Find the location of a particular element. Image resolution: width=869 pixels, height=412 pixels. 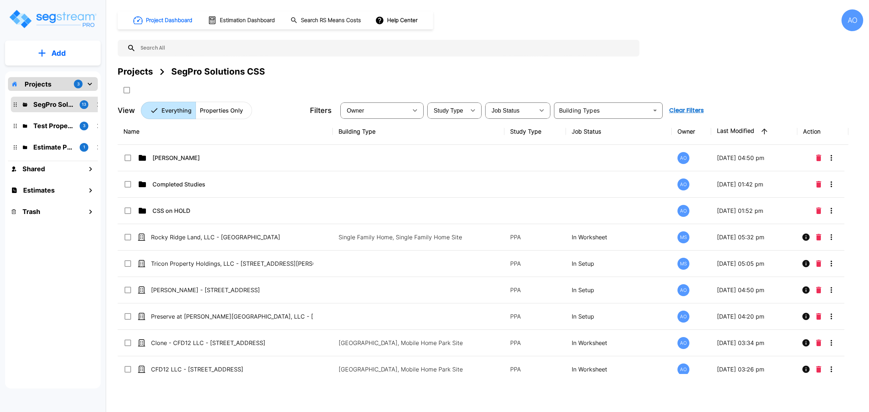

p: Projects is located at coordinates (38, 84).